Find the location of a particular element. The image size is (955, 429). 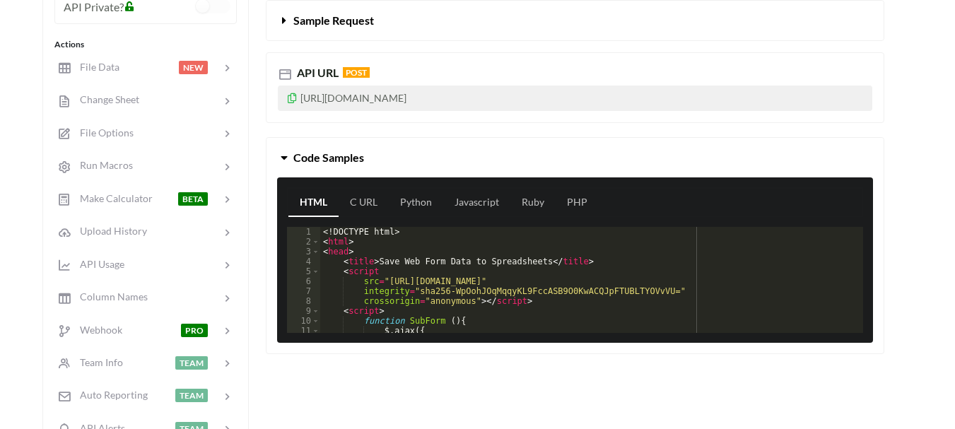

div: 6 is located at coordinates (303, 281).